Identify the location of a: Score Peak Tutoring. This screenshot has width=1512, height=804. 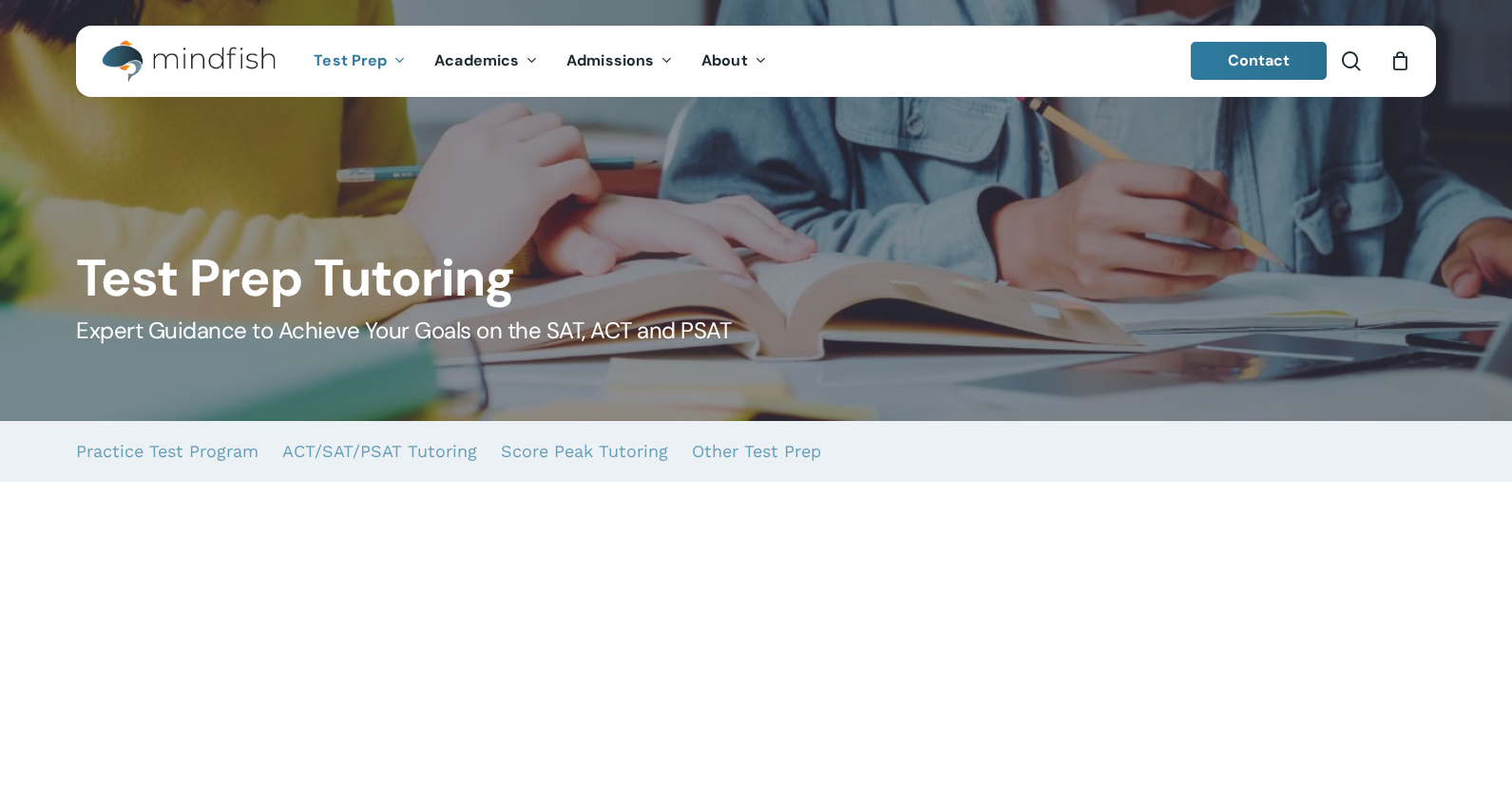
(584, 451).